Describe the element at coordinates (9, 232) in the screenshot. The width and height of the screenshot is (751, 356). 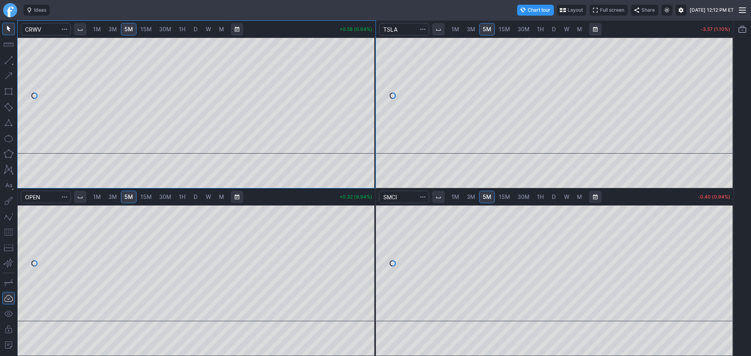
I see `button: Fibonacci retracements` at that location.